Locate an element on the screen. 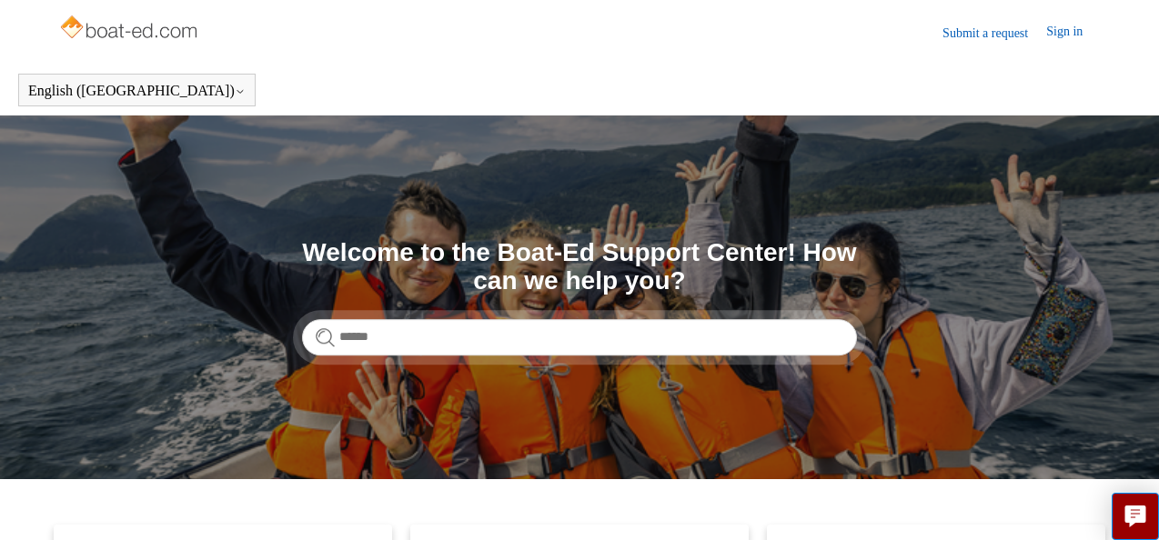 This screenshot has height=540, width=1159. img: Boat-Ed Help Center home page is located at coordinates (130, 29).